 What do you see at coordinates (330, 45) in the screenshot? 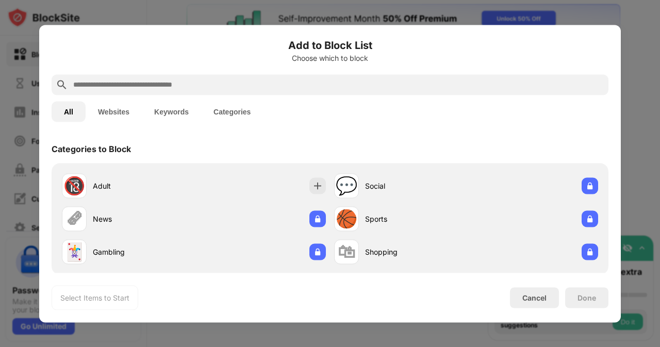
I see `h6: Add to Block List` at bounding box center [330, 45].